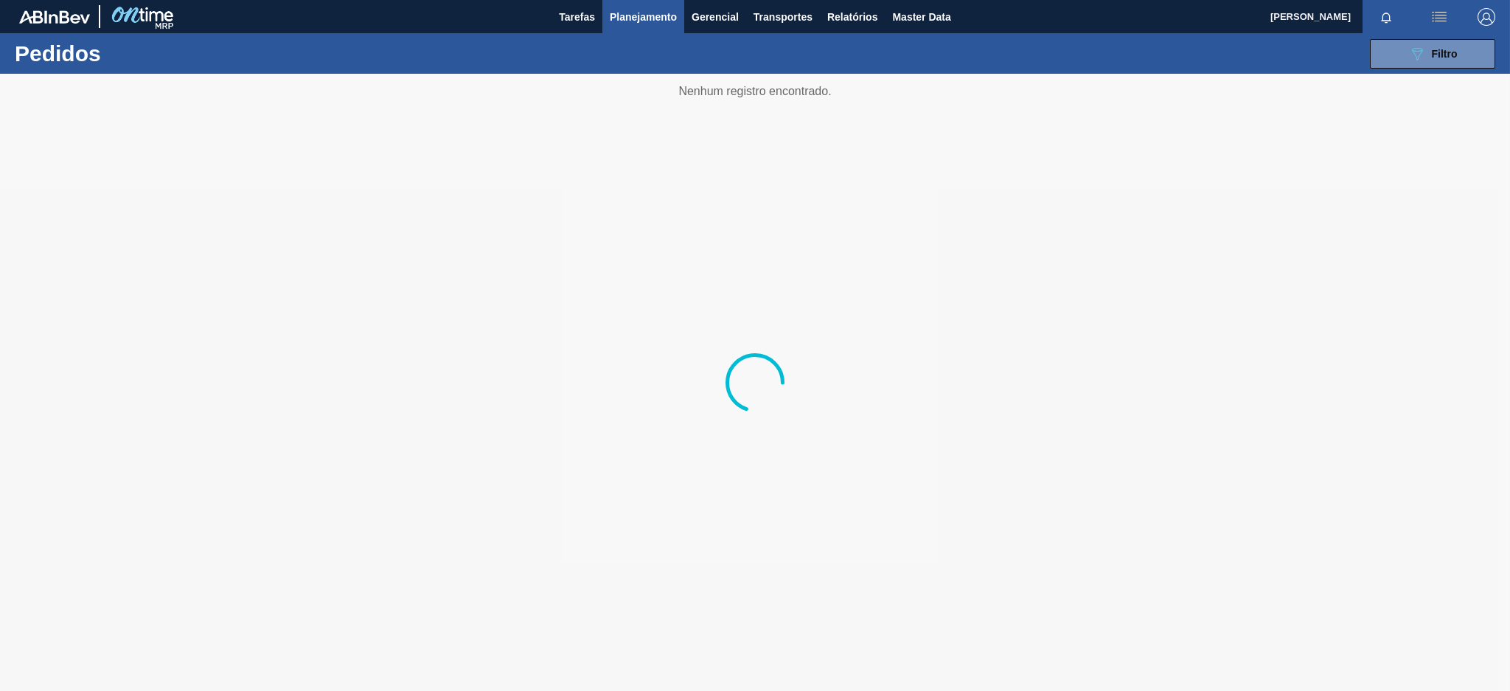 This screenshot has height=691, width=1510. I want to click on h1: Pedidos, so click(126, 53).